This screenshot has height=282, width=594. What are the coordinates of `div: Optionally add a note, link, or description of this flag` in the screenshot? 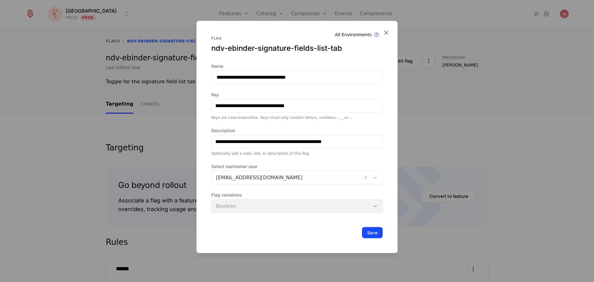 It's located at (297, 153).